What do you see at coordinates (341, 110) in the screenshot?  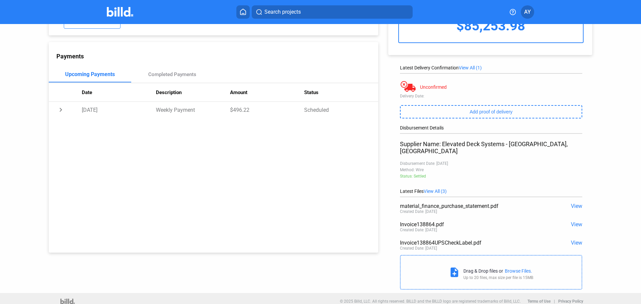 I see `td: Scheduled` at bounding box center [341, 110].